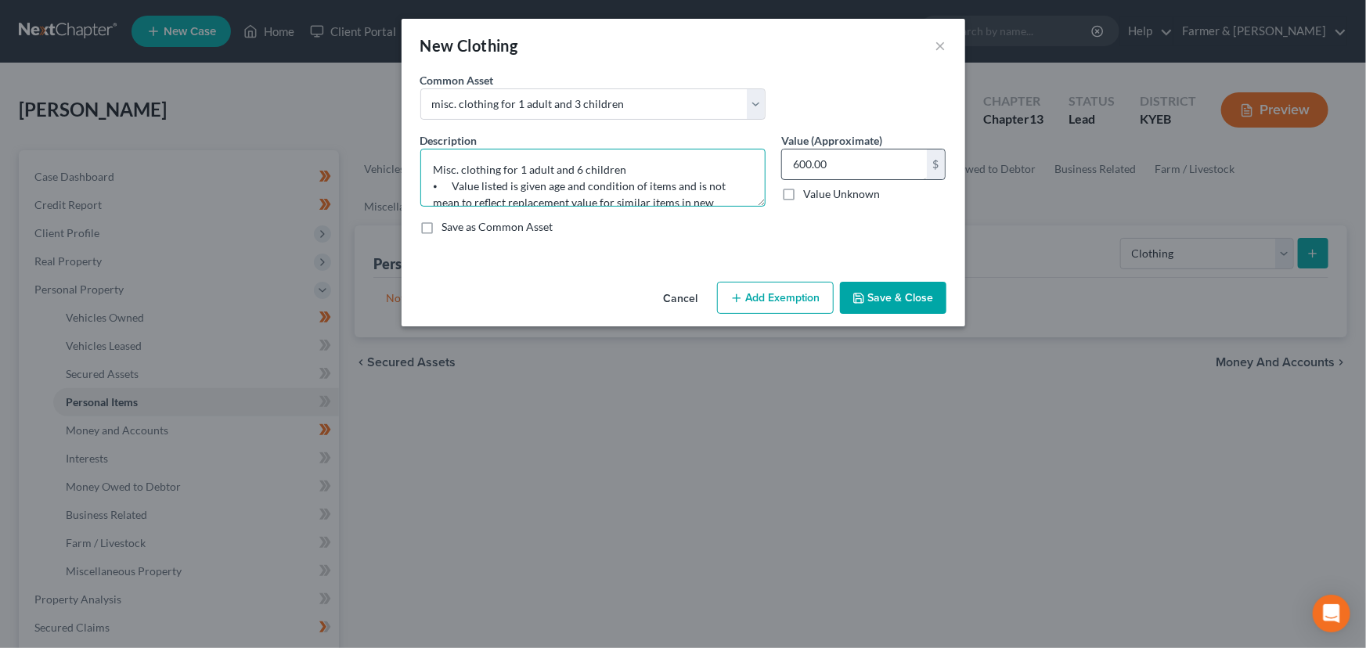 This screenshot has width=1366, height=648. Describe the element at coordinates (831, 140) in the screenshot. I see `label: Value (Approximate)` at that location.